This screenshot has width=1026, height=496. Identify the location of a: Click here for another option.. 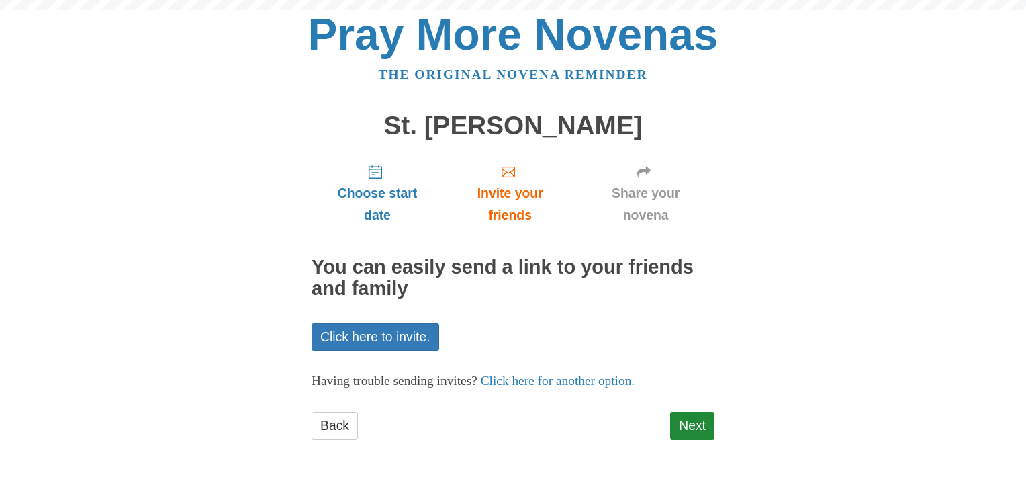
(558, 380).